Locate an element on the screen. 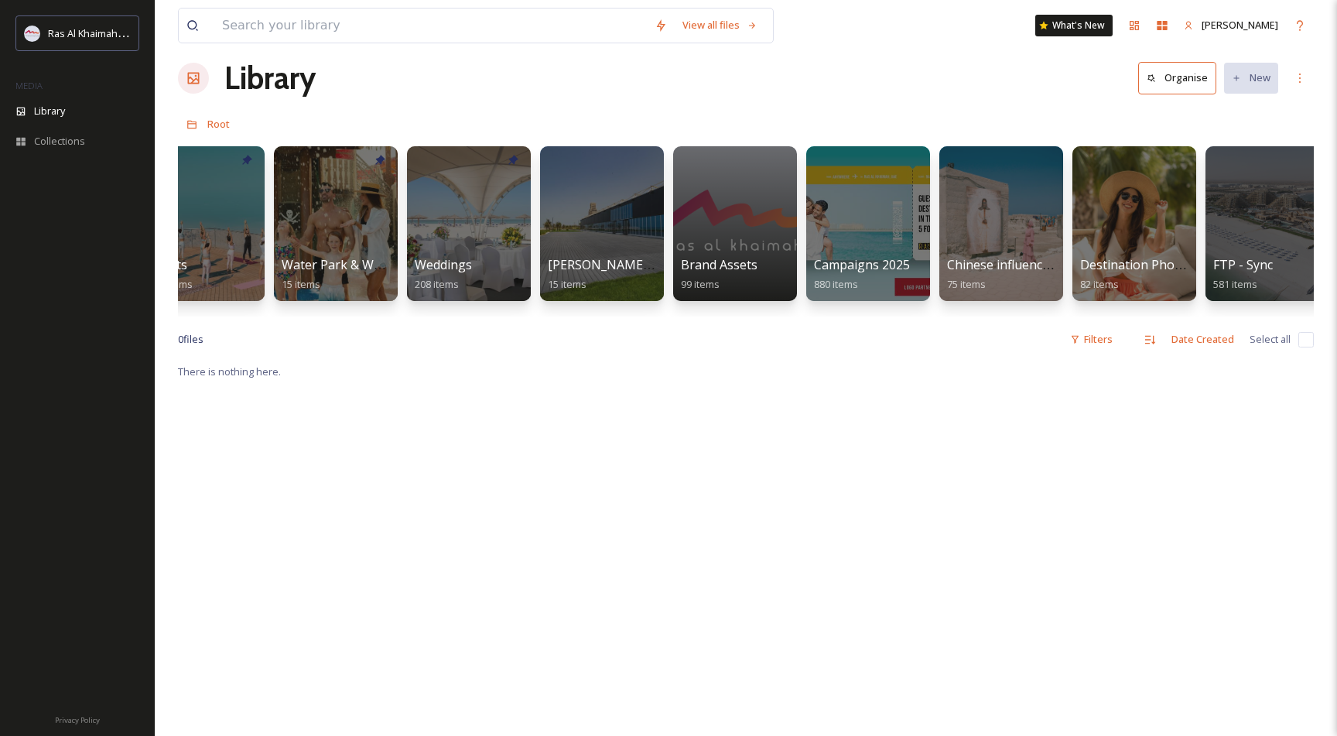 This screenshot has width=1337, height=736. span: 75 items is located at coordinates (967, 284).